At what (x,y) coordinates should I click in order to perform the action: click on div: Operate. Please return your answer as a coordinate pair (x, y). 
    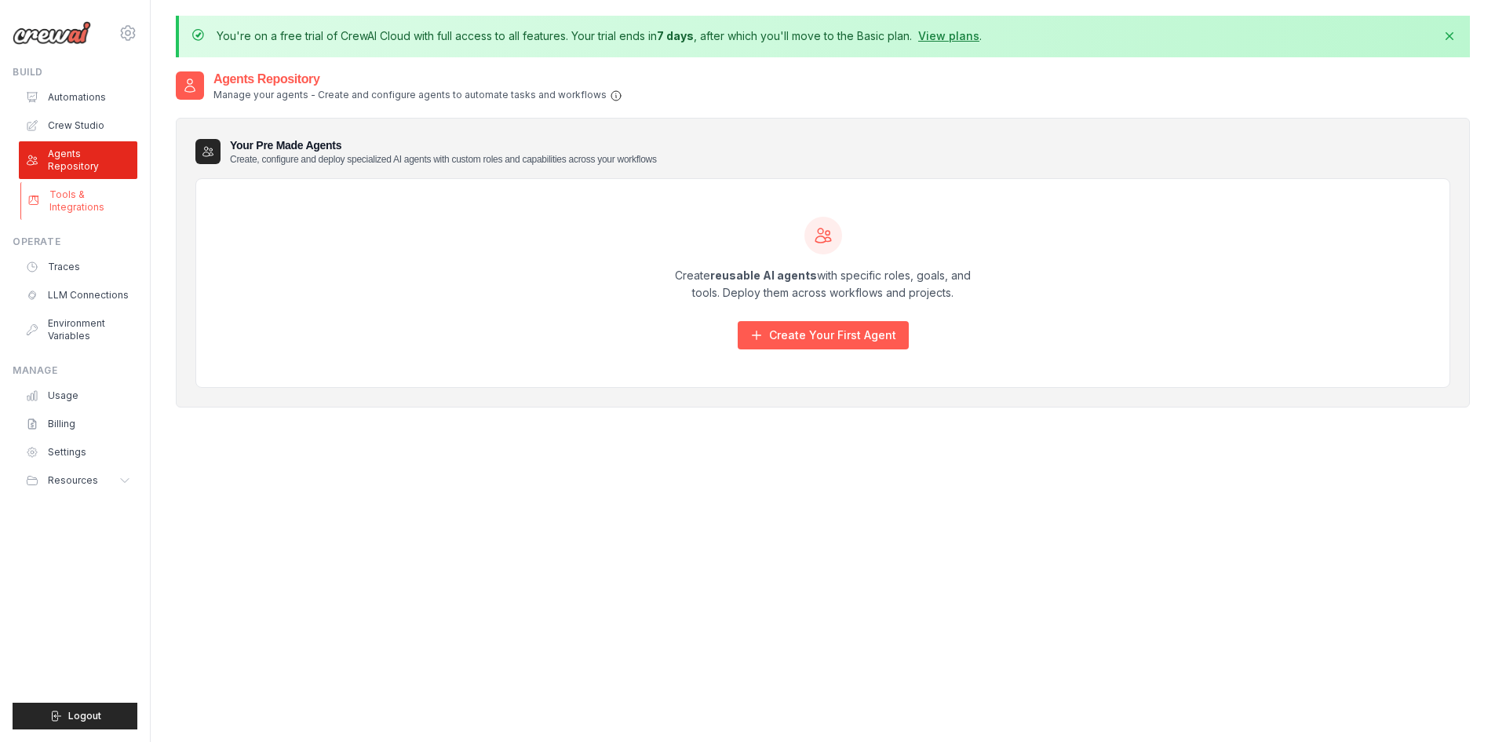
    Looking at the image, I should click on (75, 242).